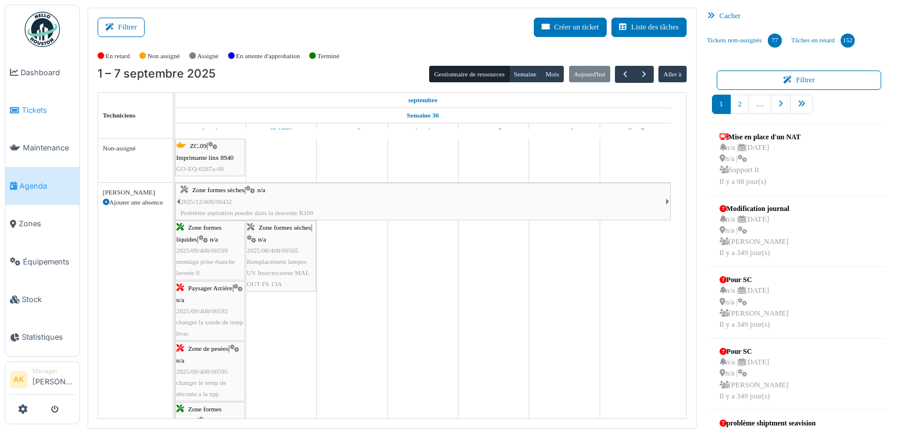  What do you see at coordinates (644, 74) in the screenshot?
I see `button: Suivant` at bounding box center [644, 74].